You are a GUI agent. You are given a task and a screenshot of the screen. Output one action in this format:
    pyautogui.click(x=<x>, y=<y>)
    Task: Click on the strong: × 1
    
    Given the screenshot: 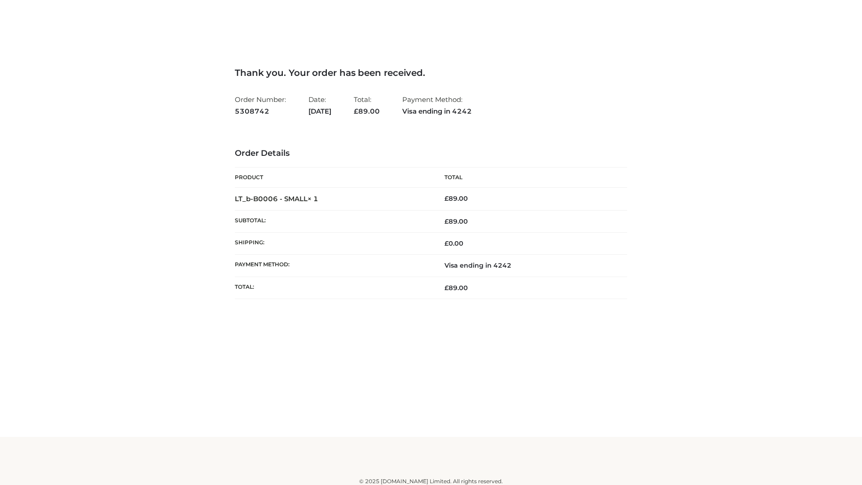 What is the action you would take?
    pyautogui.click(x=313, y=198)
    